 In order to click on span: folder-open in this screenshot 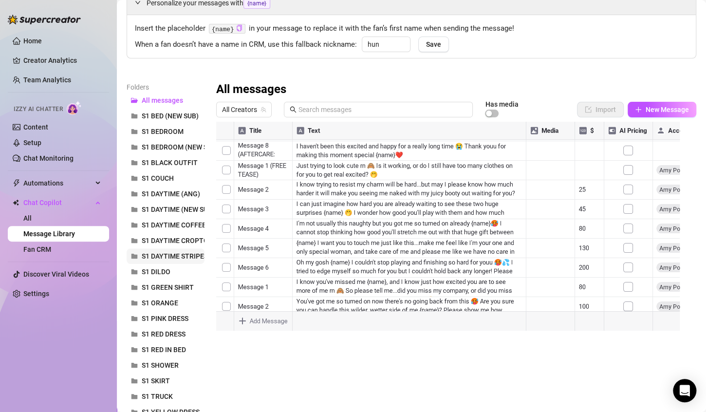, I will do `click(134, 100)`.